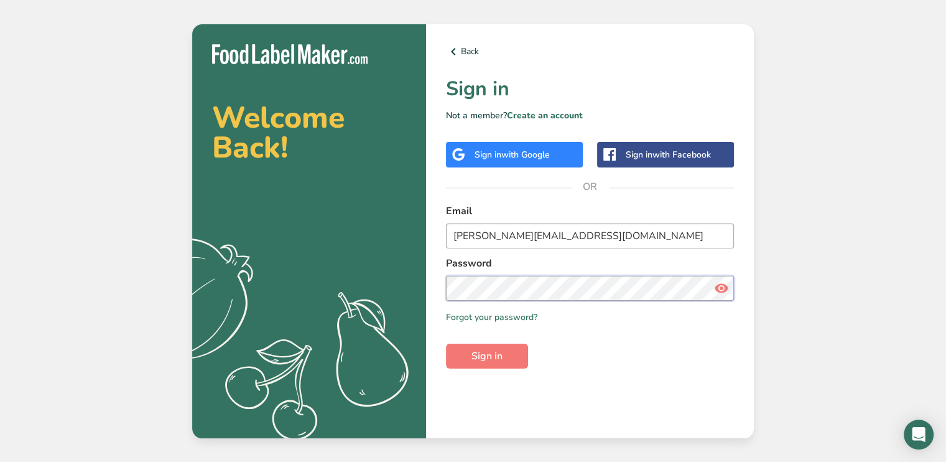  What do you see at coordinates (919, 434) in the screenshot?
I see `div: Open Intercom Messenger` at bounding box center [919, 434].